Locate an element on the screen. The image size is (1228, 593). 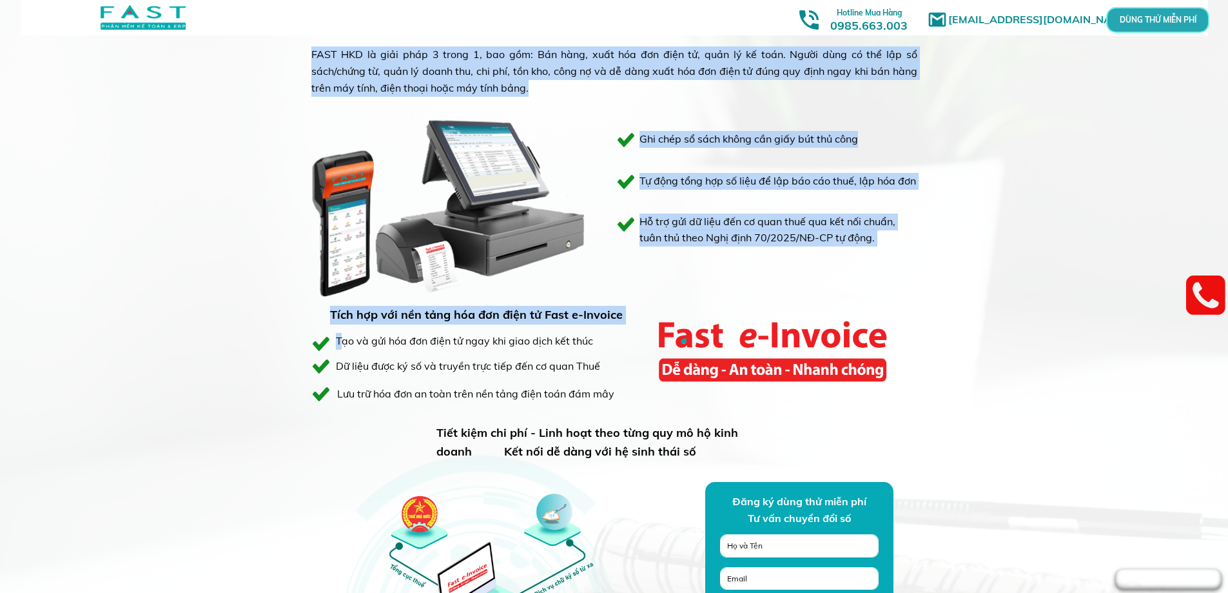
h3: Tự động tổng hợp số liệu để lập báo cáo thuế, lập hóa đơn is located at coordinates (778, 181).